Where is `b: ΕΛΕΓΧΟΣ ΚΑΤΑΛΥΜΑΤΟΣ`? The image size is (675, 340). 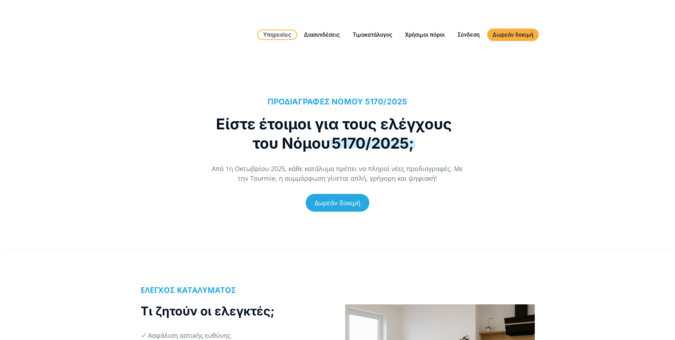 b: ΕΛΕΓΧΟΣ ΚΑΤΑΛΥΜΑΤΟΣ is located at coordinates (188, 289).